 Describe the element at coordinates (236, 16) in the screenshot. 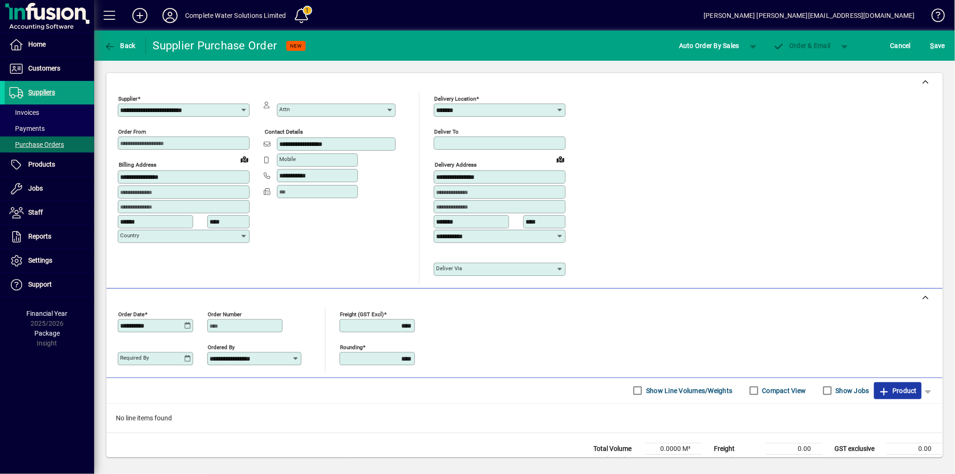

I see `div: Complete Water Solutions Limited` at that location.